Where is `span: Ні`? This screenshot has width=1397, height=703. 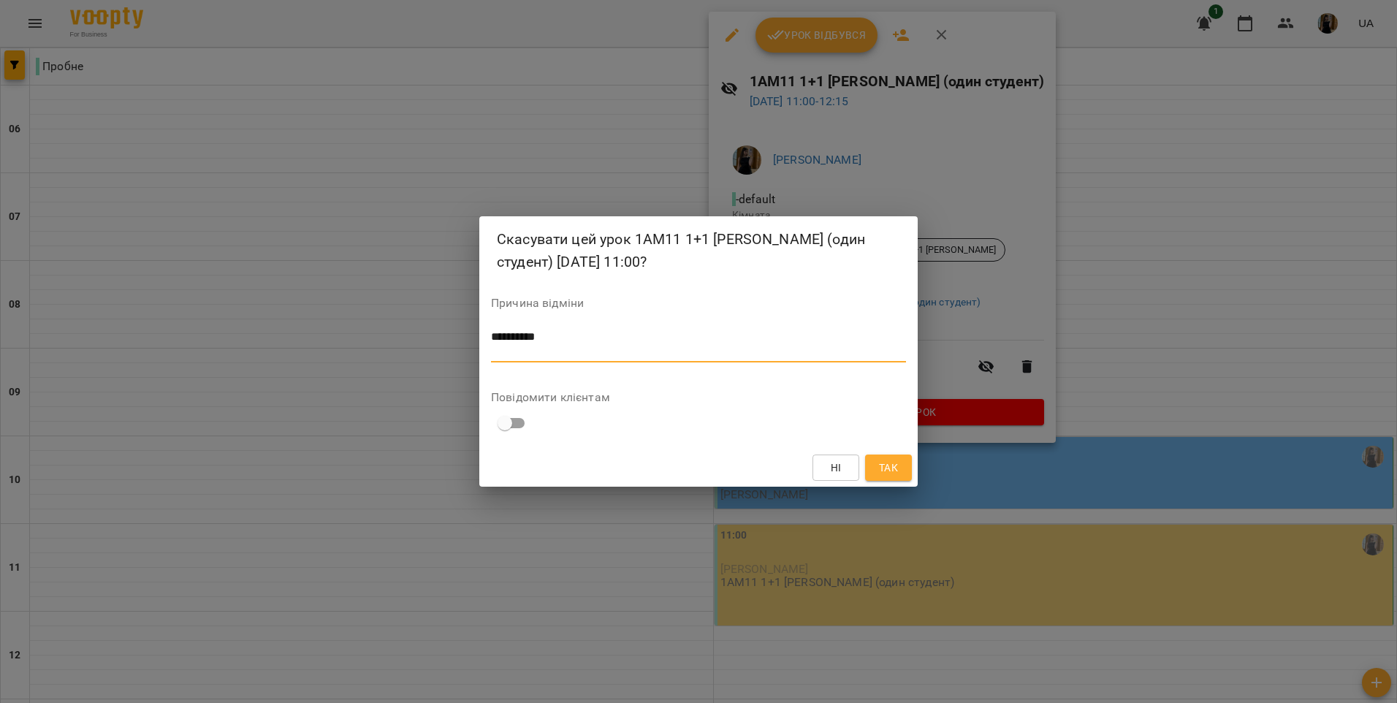
span: Ні is located at coordinates (836, 468).